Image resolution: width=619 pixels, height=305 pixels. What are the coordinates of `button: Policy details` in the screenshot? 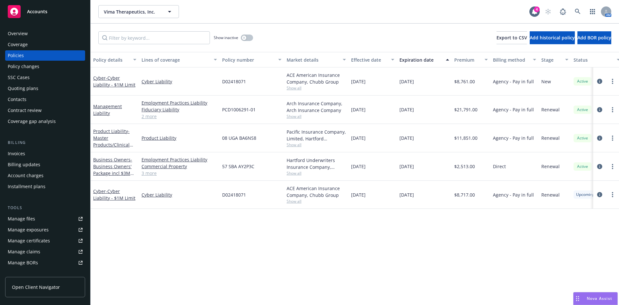 It's located at (115, 60).